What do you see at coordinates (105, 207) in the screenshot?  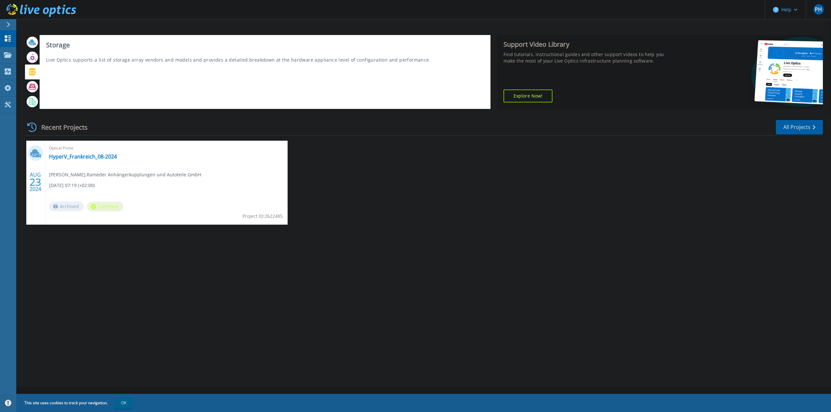 I see `span: Complete` at bounding box center [105, 207].